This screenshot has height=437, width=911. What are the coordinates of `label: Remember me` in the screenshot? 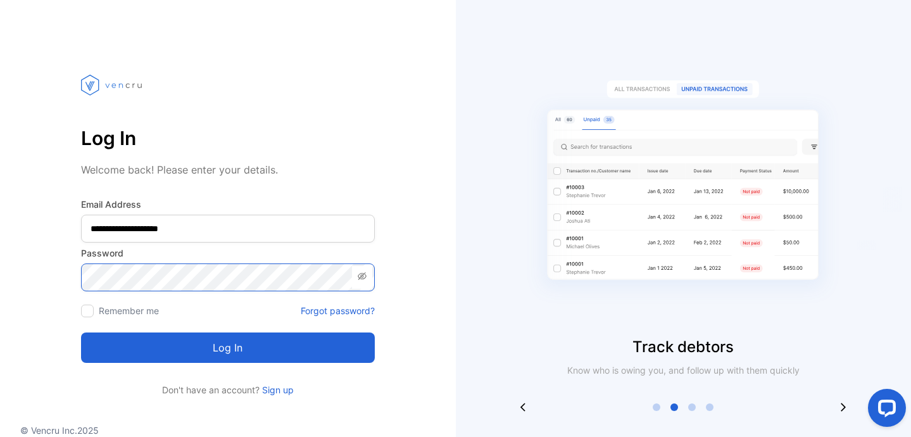 It's located at (129, 310).